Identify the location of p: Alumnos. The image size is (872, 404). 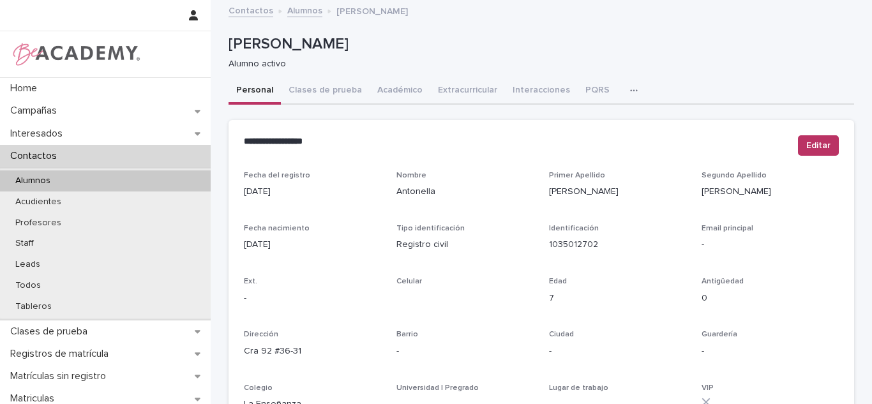
(33, 181).